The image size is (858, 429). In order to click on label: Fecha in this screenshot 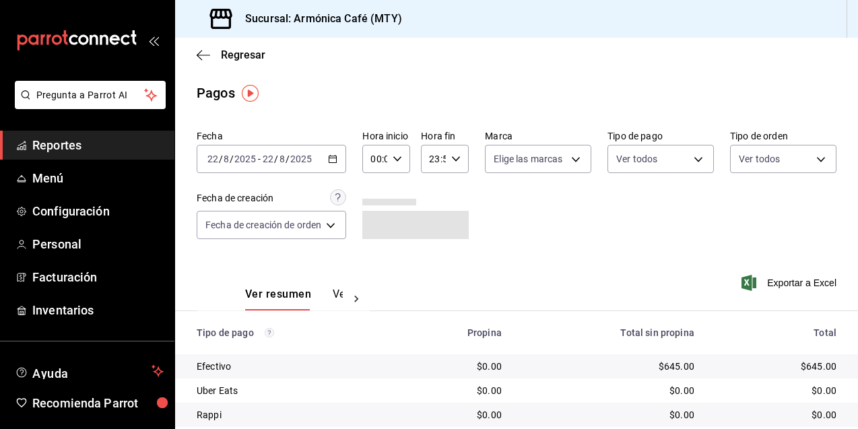, I will do `click(271, 136)`.